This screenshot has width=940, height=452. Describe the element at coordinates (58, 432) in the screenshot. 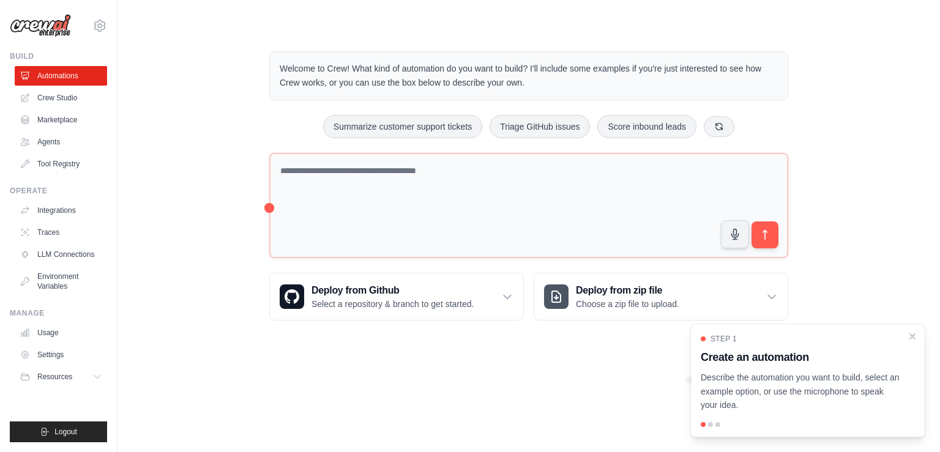

I see `button: Logout` at that location.